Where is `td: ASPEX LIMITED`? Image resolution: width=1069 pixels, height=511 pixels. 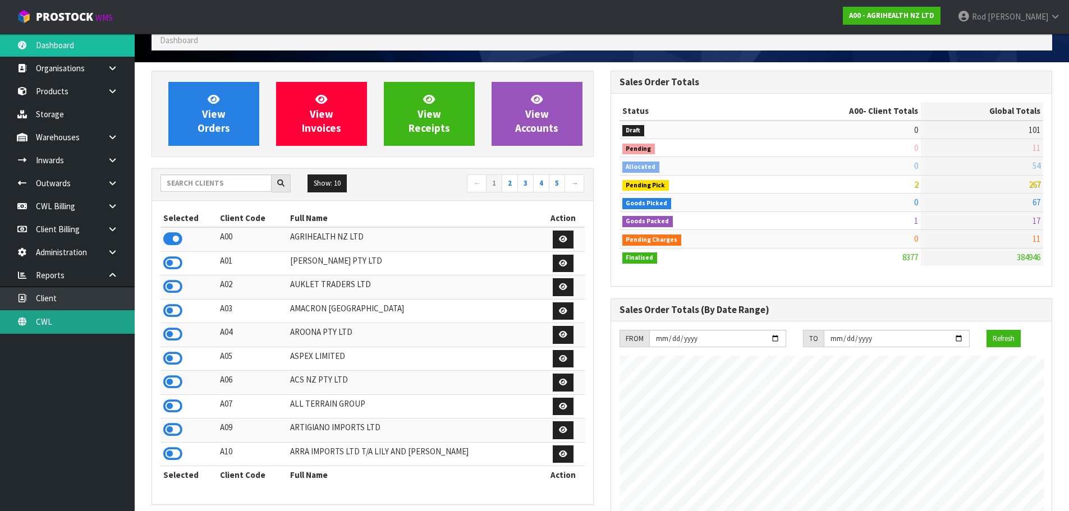 td: ASPEX LIMITED is located at coordinates (414, 359).